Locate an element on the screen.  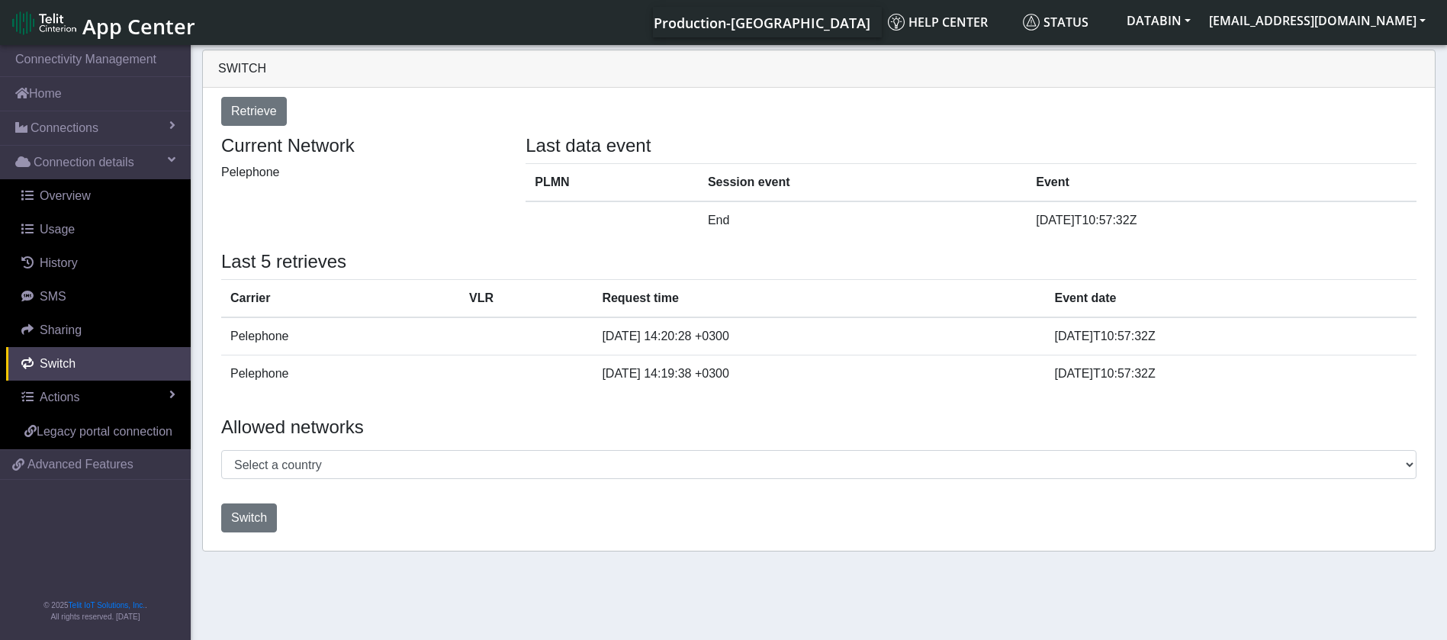
td: End is located at coordinates (863, 220).